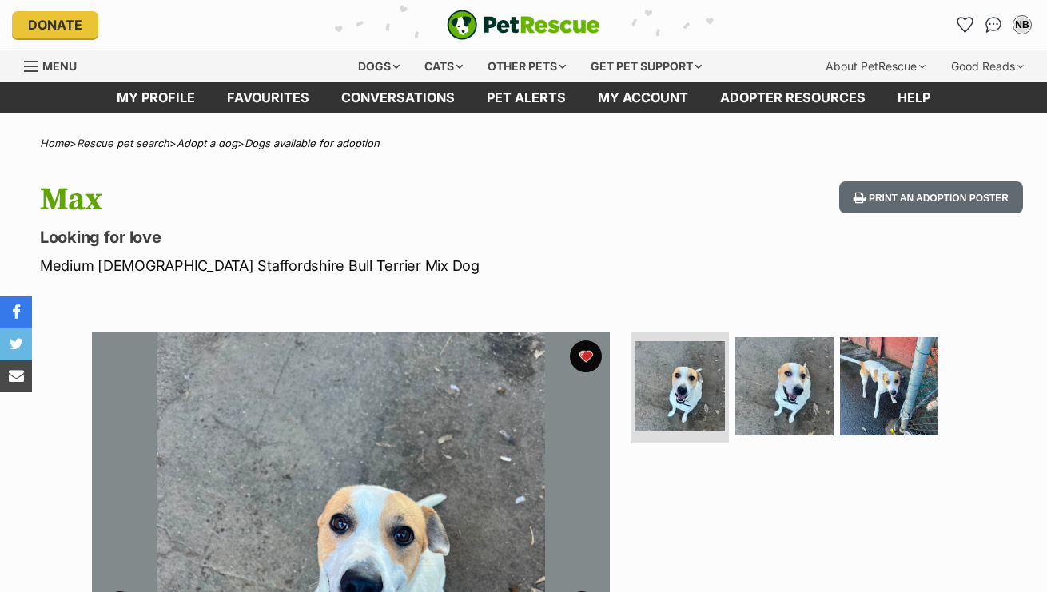  I want to click on ul: Account quick links, so click(994, 25).